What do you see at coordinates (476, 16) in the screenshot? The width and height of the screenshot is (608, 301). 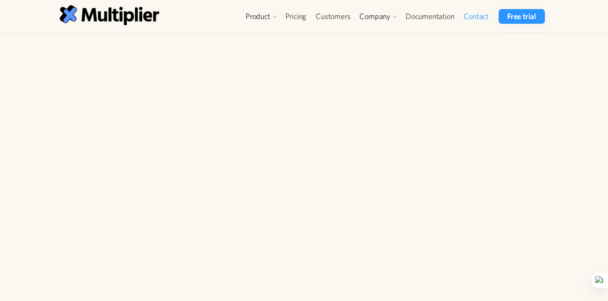 I see `a: Contact` at bounding box center [476, 16].